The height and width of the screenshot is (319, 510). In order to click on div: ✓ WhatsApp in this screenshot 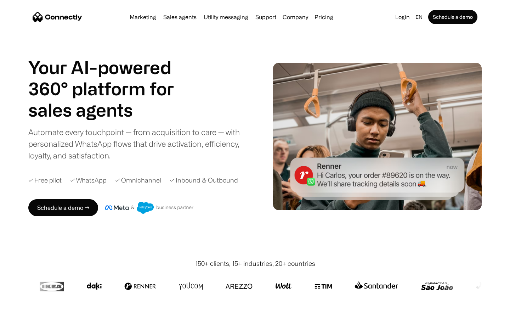, I will do `click(88, 180)`.